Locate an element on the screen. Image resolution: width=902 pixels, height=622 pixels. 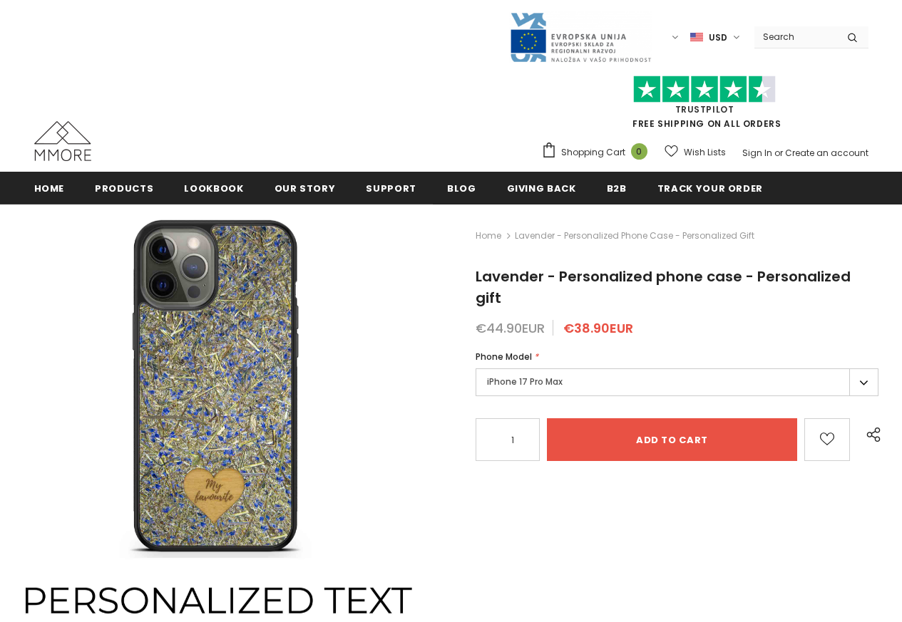
span: Shopping Cart is located at coordinates (593, 153).